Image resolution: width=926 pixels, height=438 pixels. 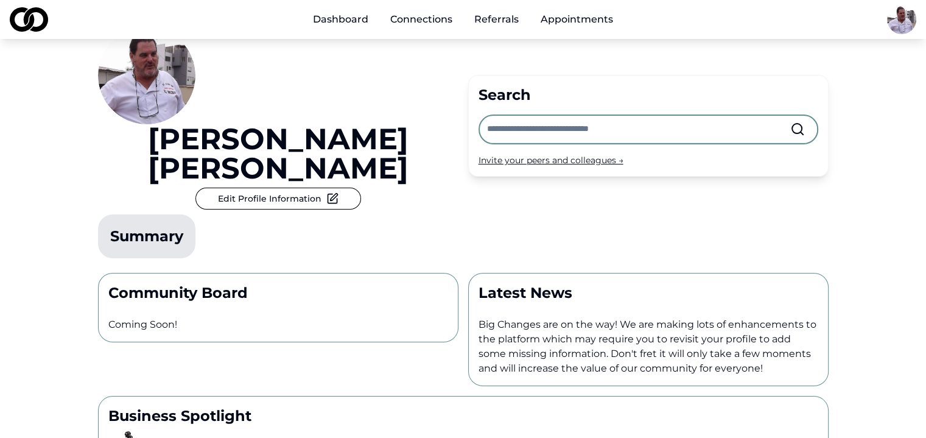 What do you see at coordinates (29, 19) in the screenshot?
I see `img: logo` at bounding box center [29, 19].